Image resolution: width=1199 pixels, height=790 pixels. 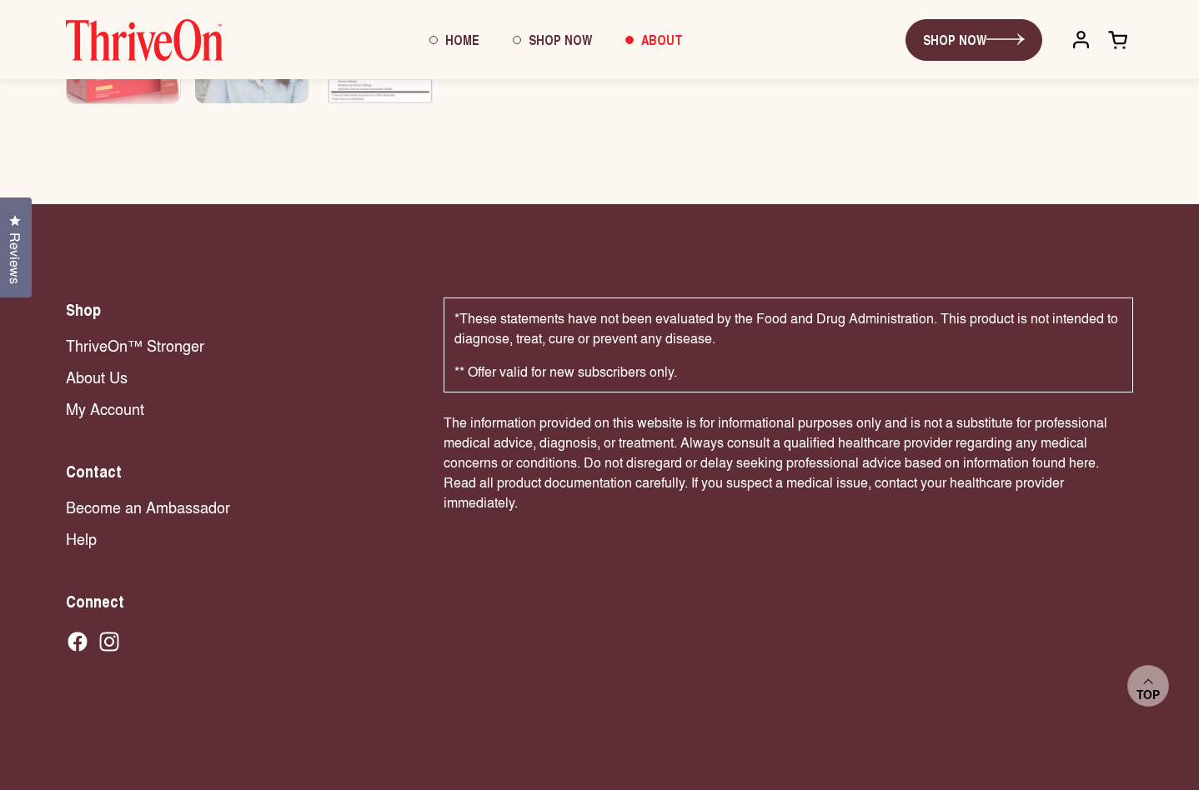 I want to click on p: *These statements have not been evaluated by the Food and Drug Administration. This product is no..., so click(x=788, y=328).